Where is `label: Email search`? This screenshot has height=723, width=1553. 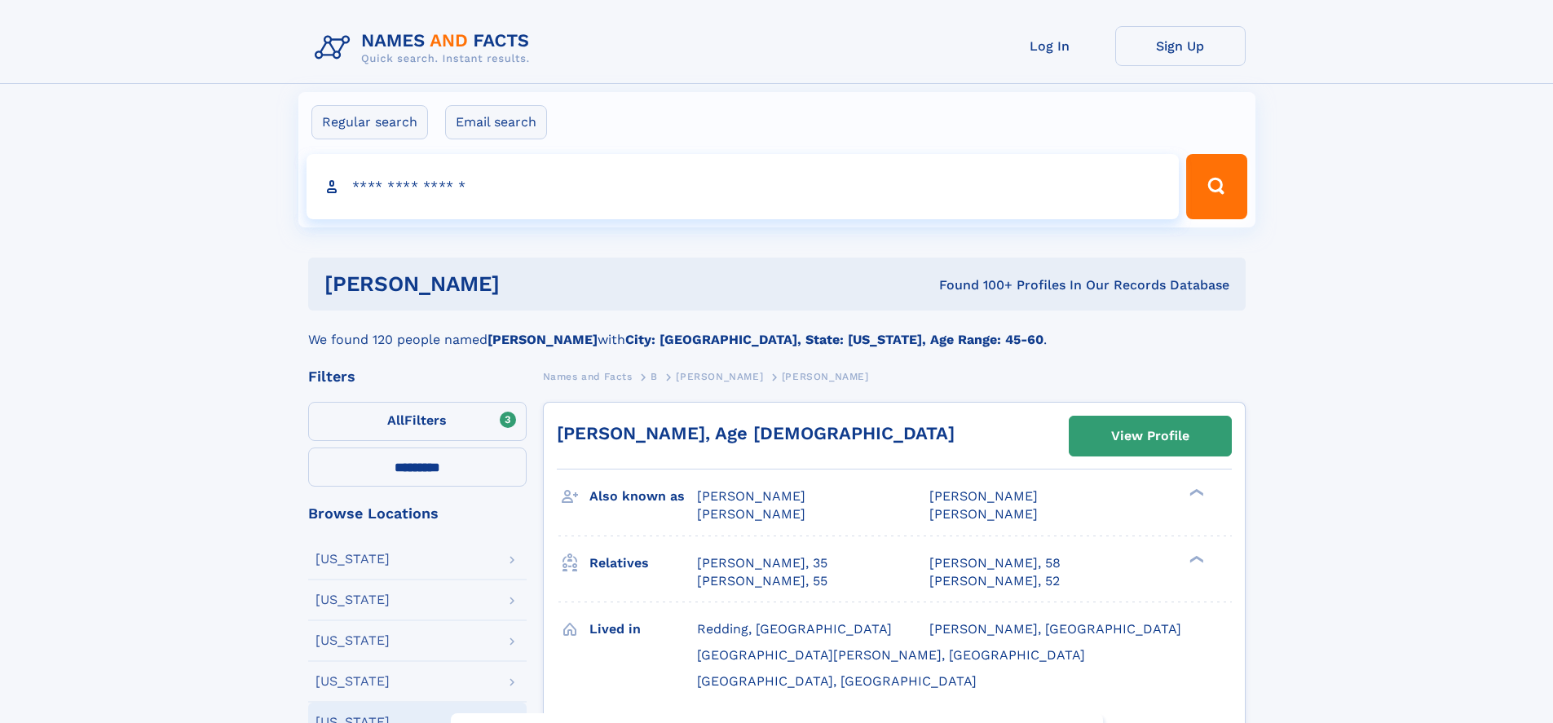
label: Email search is located at coordinates (496, 122).